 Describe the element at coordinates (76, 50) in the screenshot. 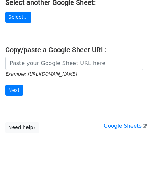

I see `h4: Copy/paste a Google Sheet URL:` at that location.